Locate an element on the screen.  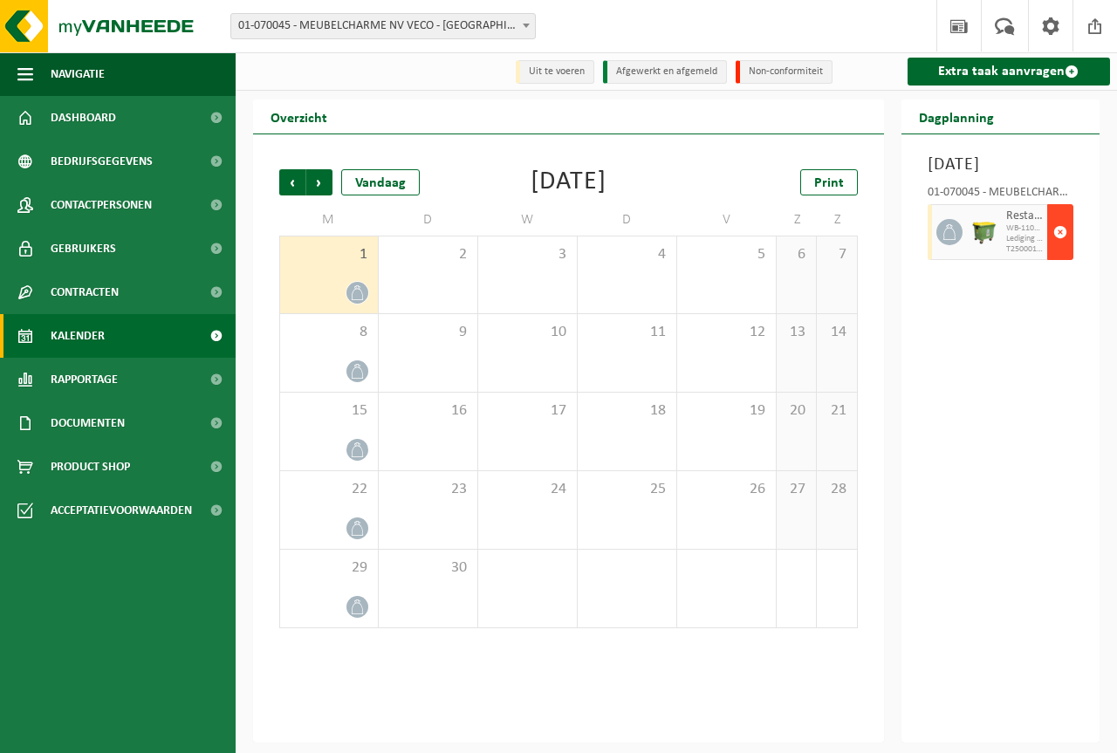
span: 10 is located at coordinates (527, 332).